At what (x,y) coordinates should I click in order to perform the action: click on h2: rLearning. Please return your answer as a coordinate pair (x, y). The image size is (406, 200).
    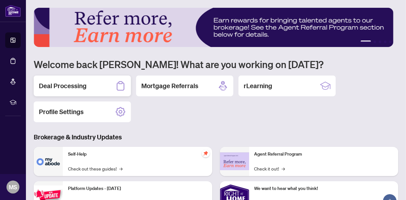
    Looking at the image, I should click on (258, 86).